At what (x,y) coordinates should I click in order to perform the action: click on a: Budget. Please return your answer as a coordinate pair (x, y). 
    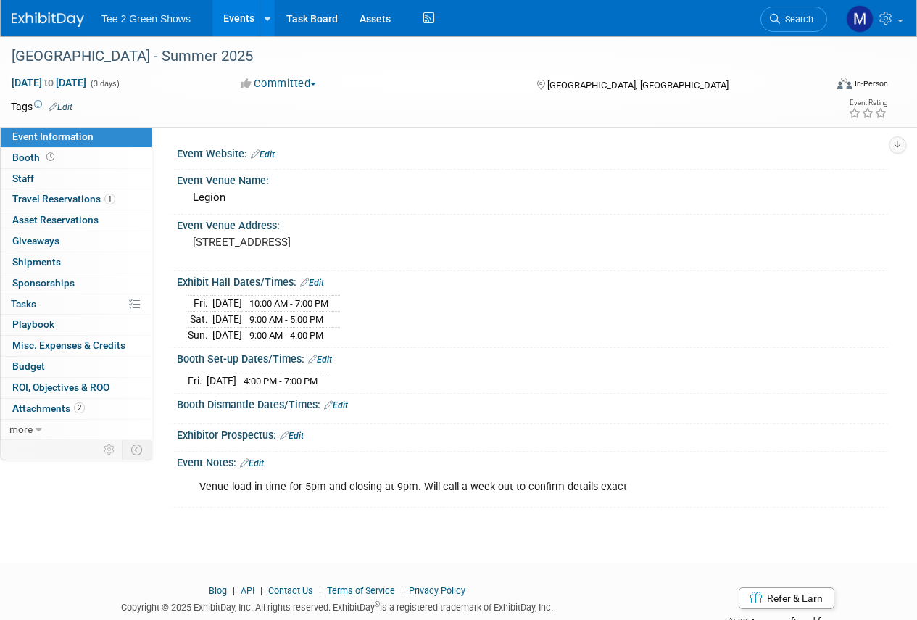
    Looking at the image, I should click on (76, 367).